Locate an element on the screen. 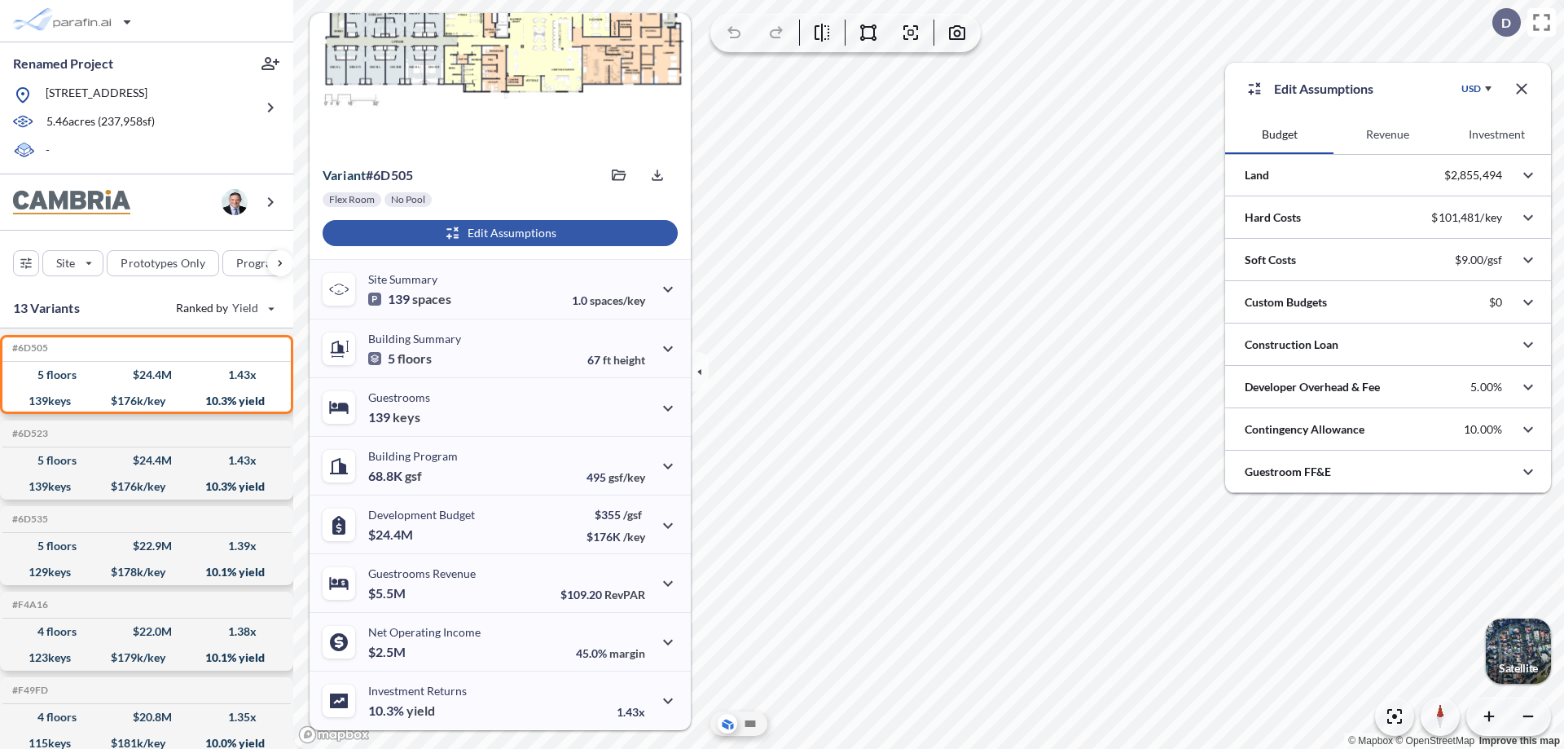 The width and height of the screenshot is (1564, 749). a: OpenStreetMap is located at coordinates (1435, 740).